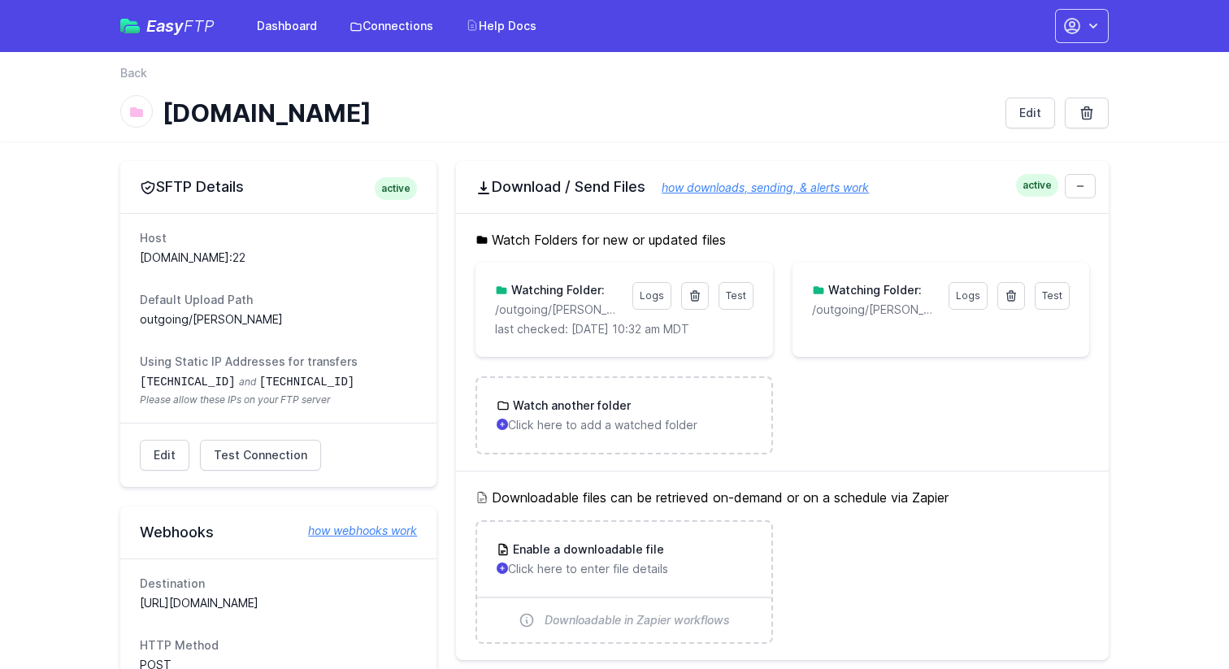 The height and width of the screenshot is (669, 1229). What do you see at coordinates (287, 26) in the screenshot?
I see `a: Dashboard` at bounding box center [287, 26].